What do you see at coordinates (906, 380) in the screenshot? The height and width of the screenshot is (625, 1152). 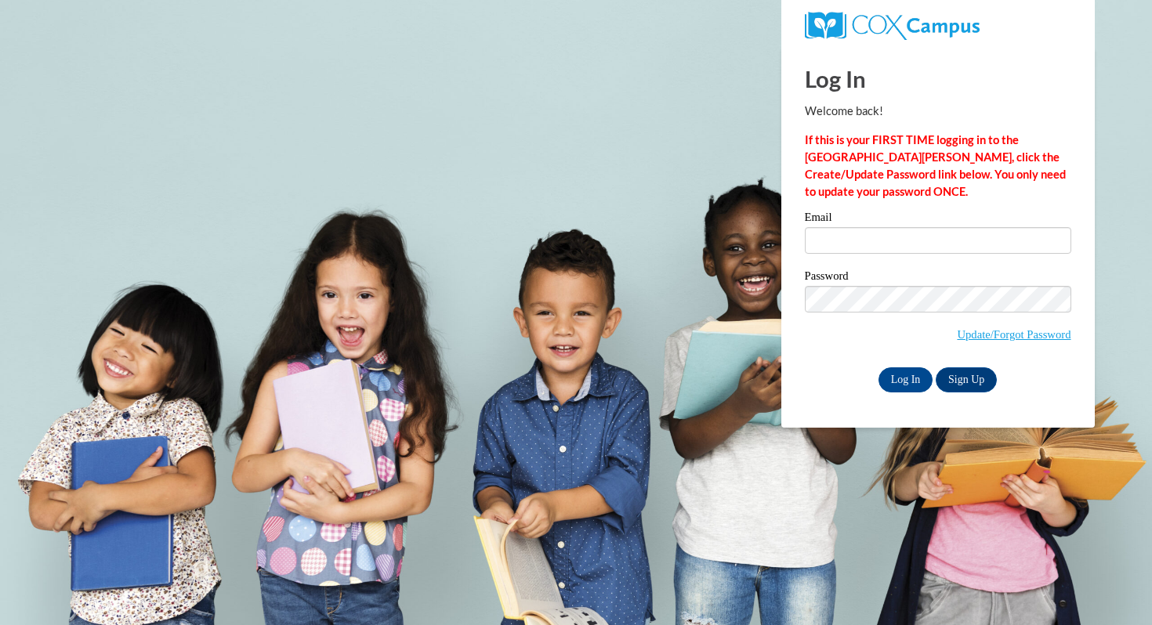 I see `input: Log In` at bounding box center [906, 380].